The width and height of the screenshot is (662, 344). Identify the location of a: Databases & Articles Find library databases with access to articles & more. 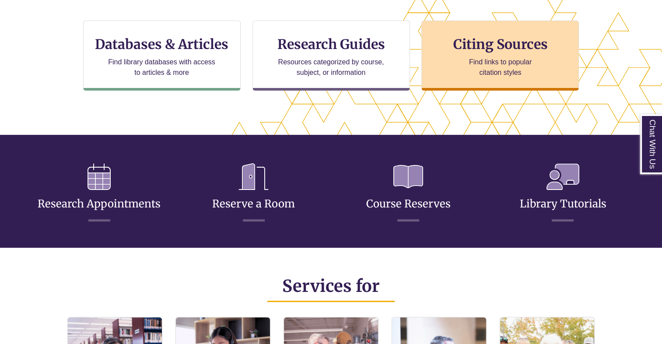
(162, 56).